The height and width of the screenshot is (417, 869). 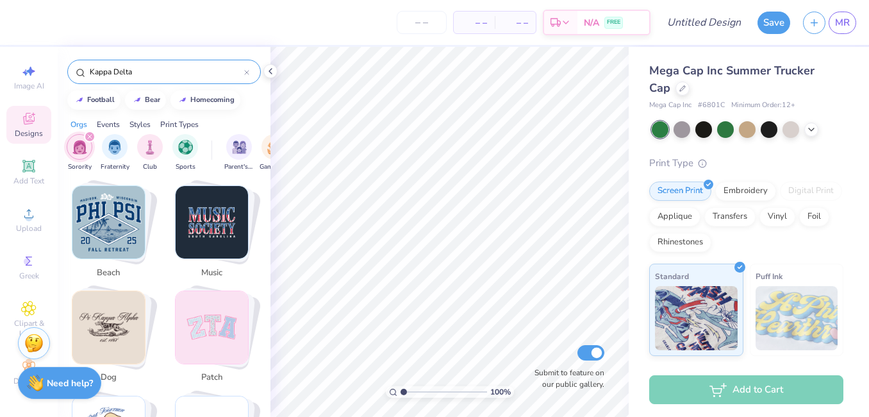 What do you see at coordinates (746, 163) in the screenshot?
I see `div: Print Type` at bounding box center [746, 163].